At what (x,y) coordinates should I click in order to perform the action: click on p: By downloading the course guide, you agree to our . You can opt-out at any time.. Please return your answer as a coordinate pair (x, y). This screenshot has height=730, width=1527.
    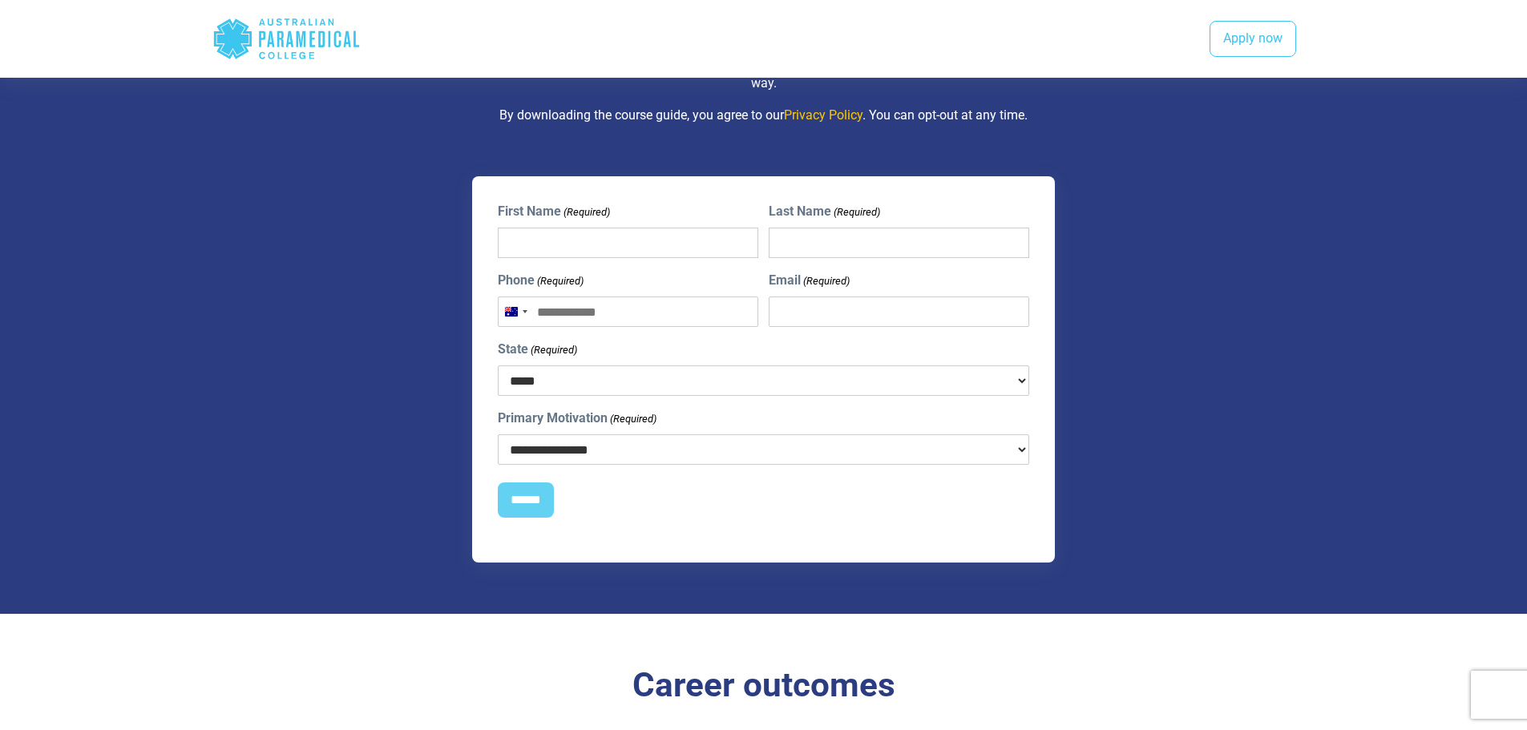
    Looking at the image, I should click on (764, 115).